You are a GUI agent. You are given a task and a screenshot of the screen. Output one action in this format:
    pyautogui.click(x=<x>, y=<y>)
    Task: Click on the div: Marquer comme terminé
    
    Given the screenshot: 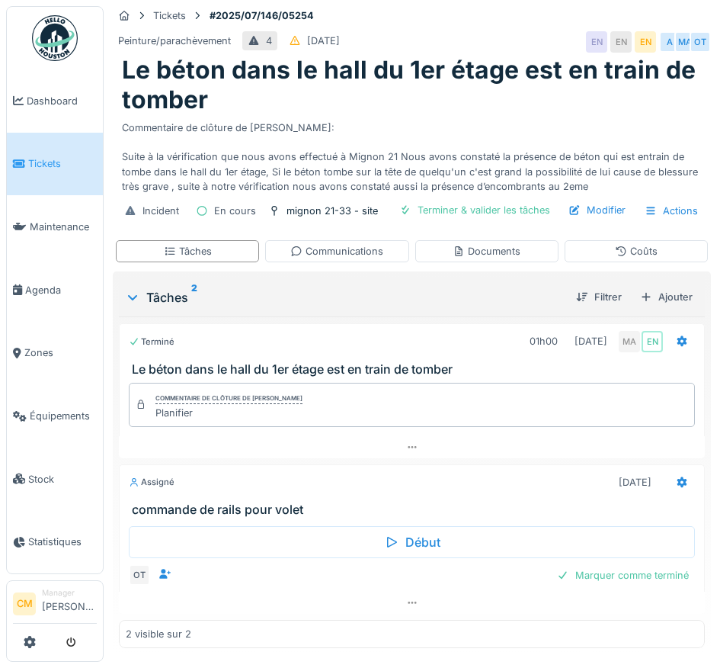 What is the action you would take?
    pyautogui.click(x=623, y=575)
    